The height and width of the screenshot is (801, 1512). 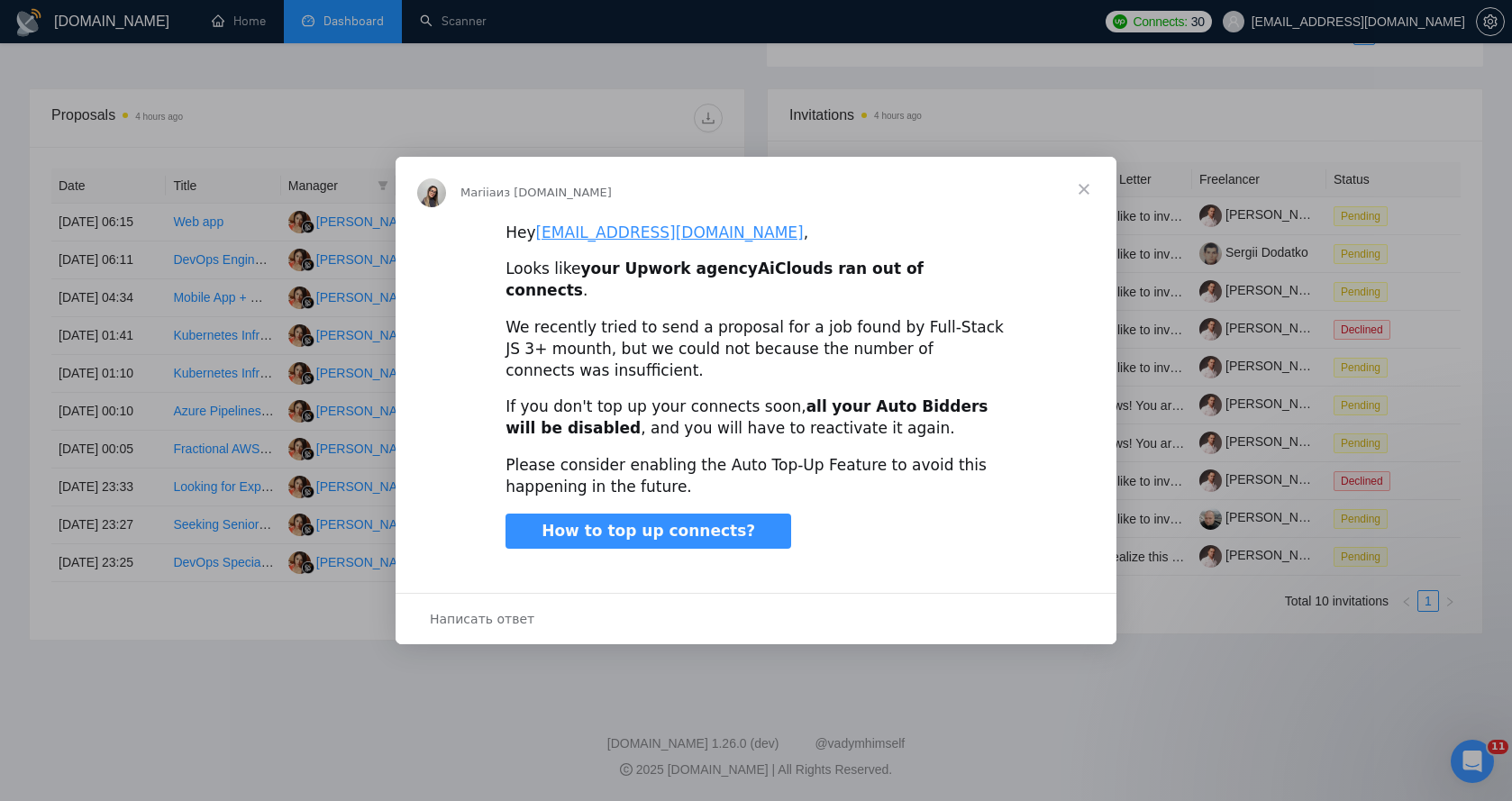 I want to click on a: How to top up connects?, so click(x=648, y=532).